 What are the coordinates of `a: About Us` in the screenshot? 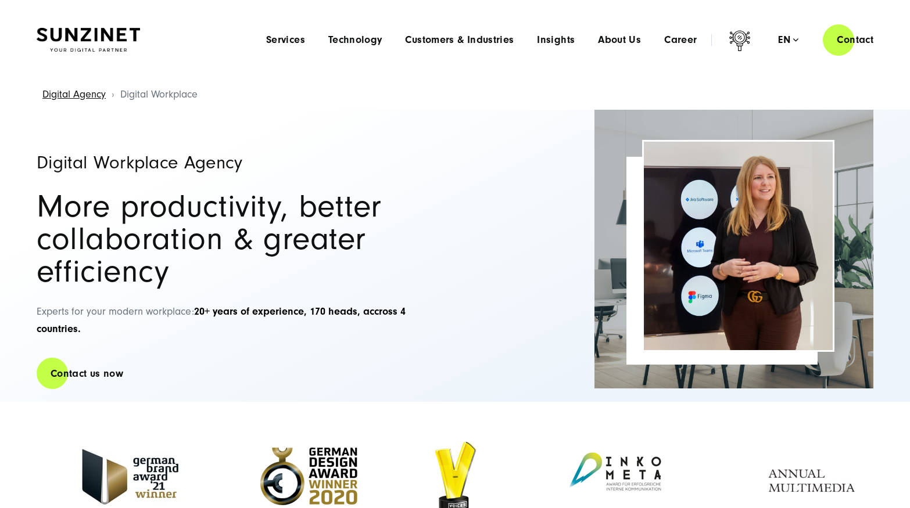 It's located at (619, 40).